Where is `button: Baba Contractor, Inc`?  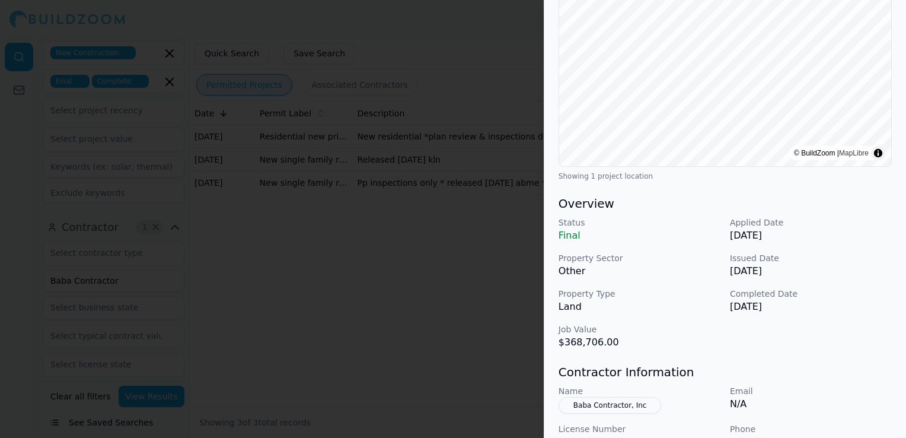 button: Baba Contractor, Inc is located at coordinates (610, 405).